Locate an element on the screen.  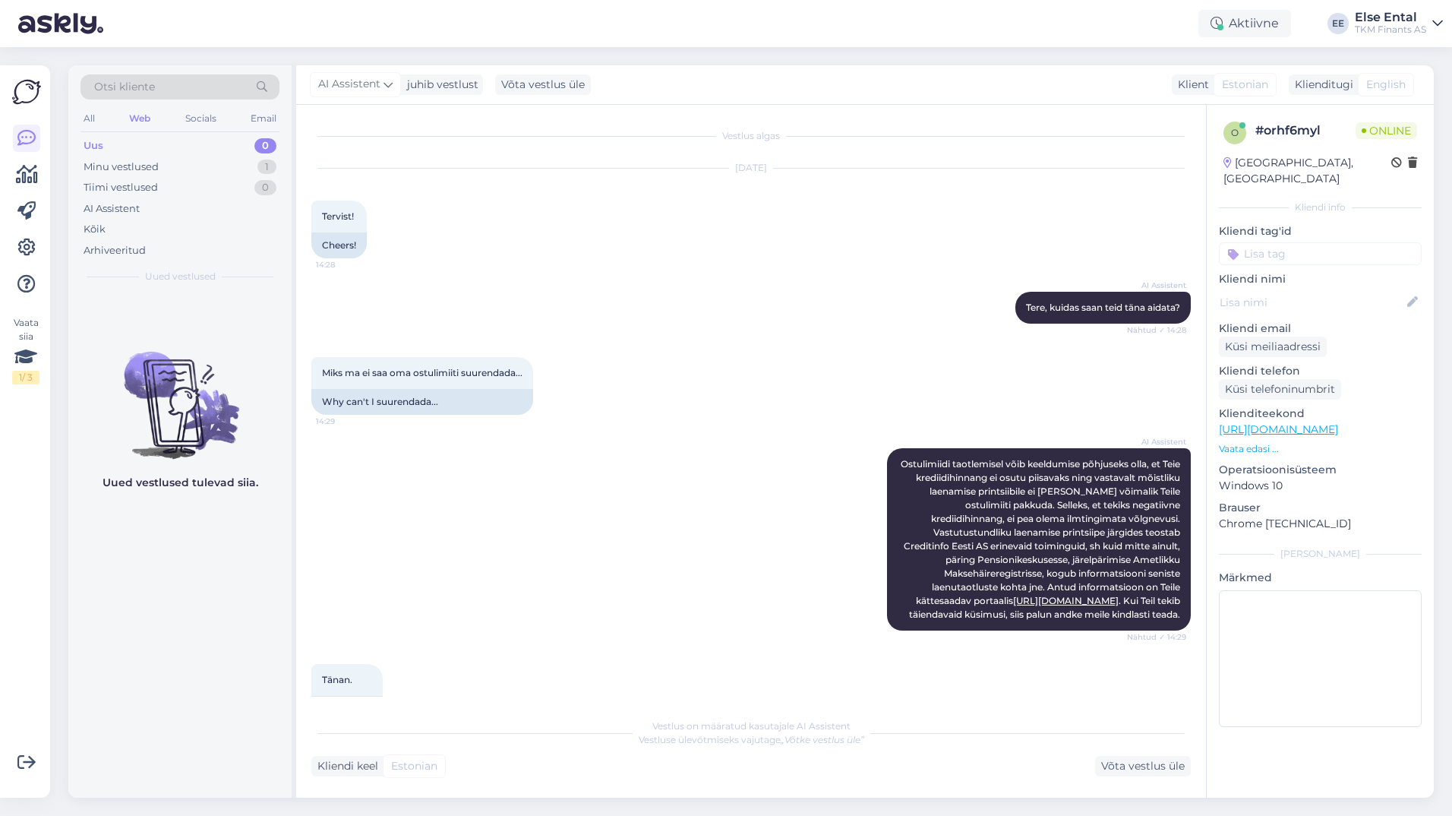
div: TKM Finants AS is located at coordinates (1390, 30).